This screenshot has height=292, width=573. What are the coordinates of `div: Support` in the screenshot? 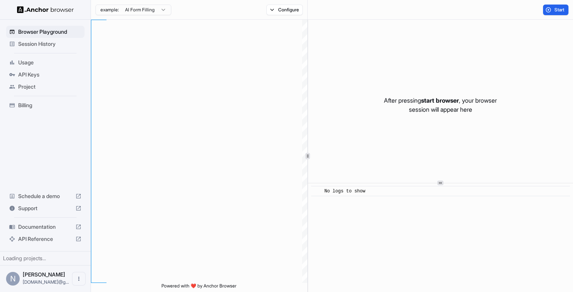 It's located at (45, 208).